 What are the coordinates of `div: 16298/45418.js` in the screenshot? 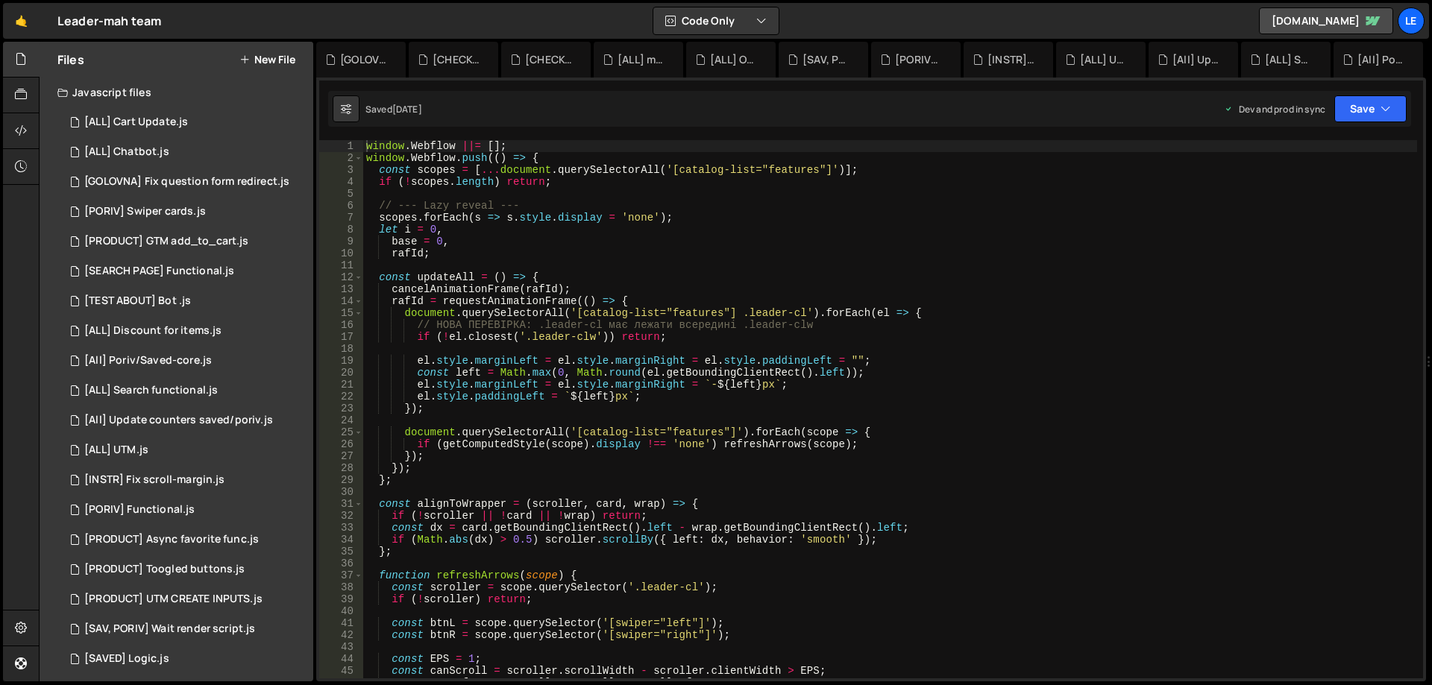 It's located at (185, 331).